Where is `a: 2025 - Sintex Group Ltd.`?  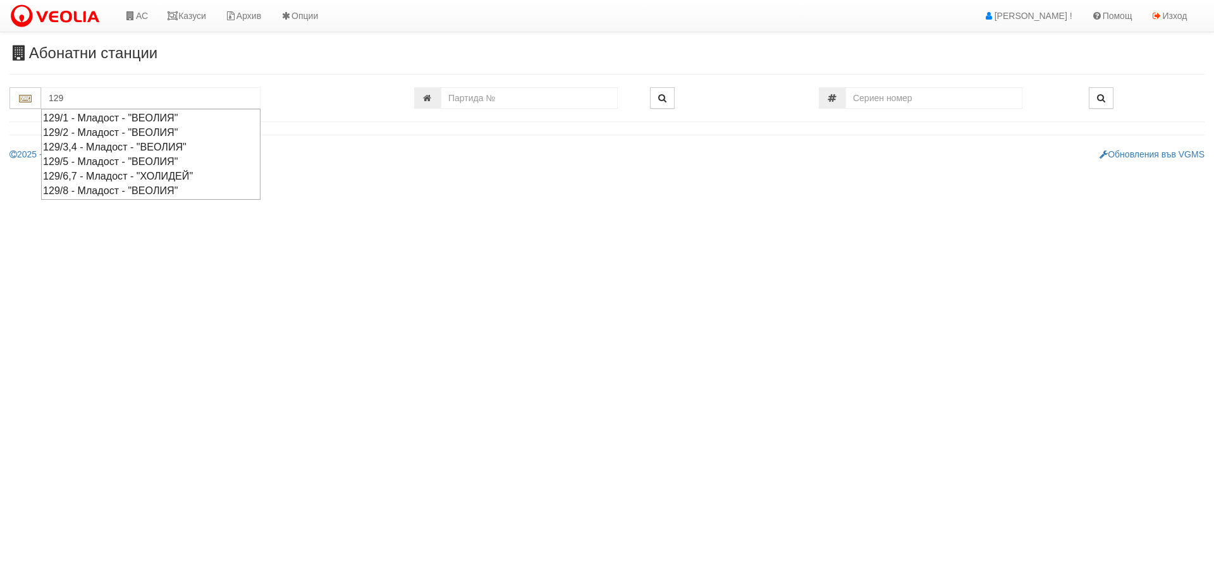
a: 2025 - Sintex Group Ltd. is located at coordinates (61, 154).